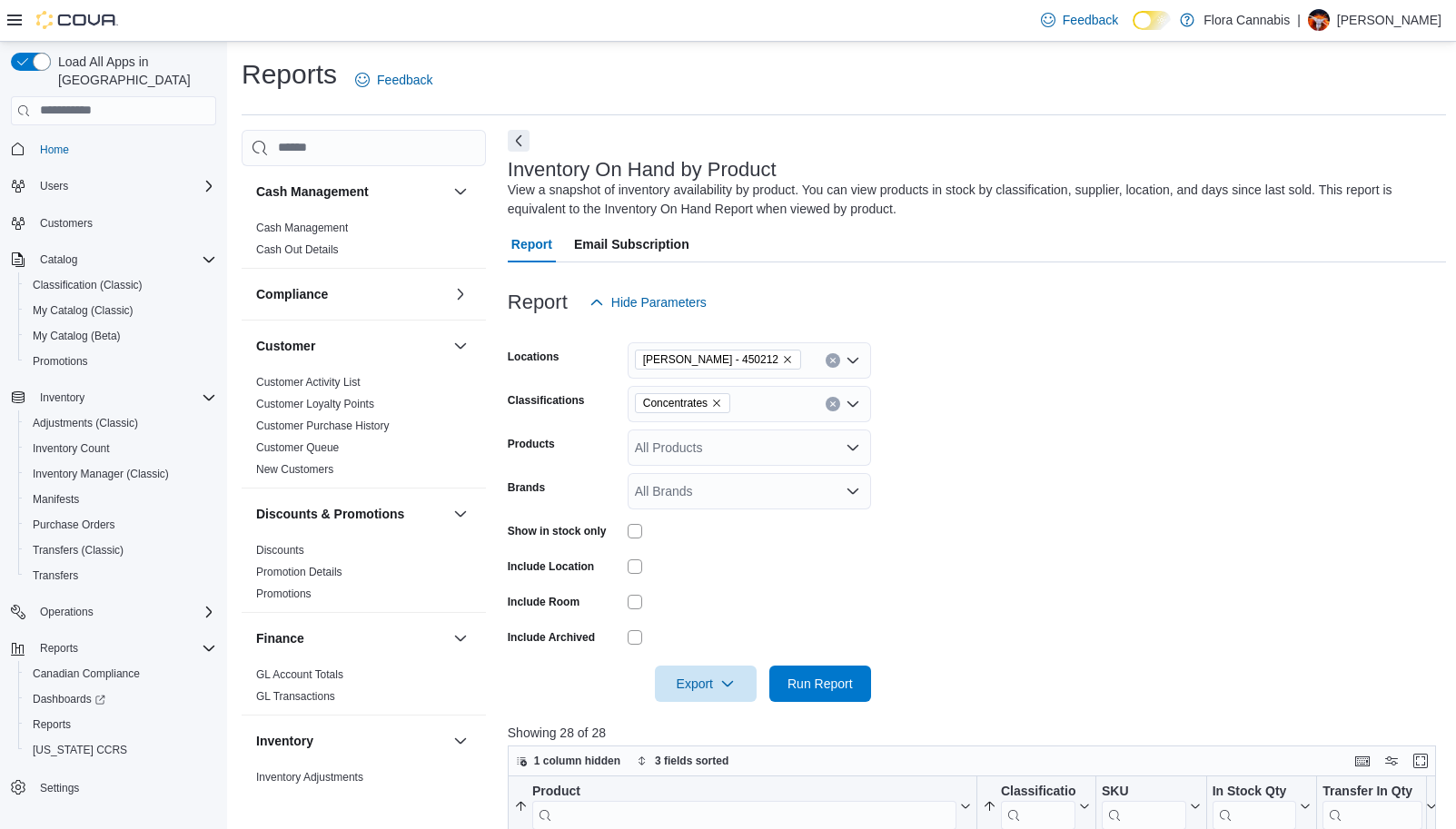  I want to click on button: My Catalog (Classic), so click(121, 311).